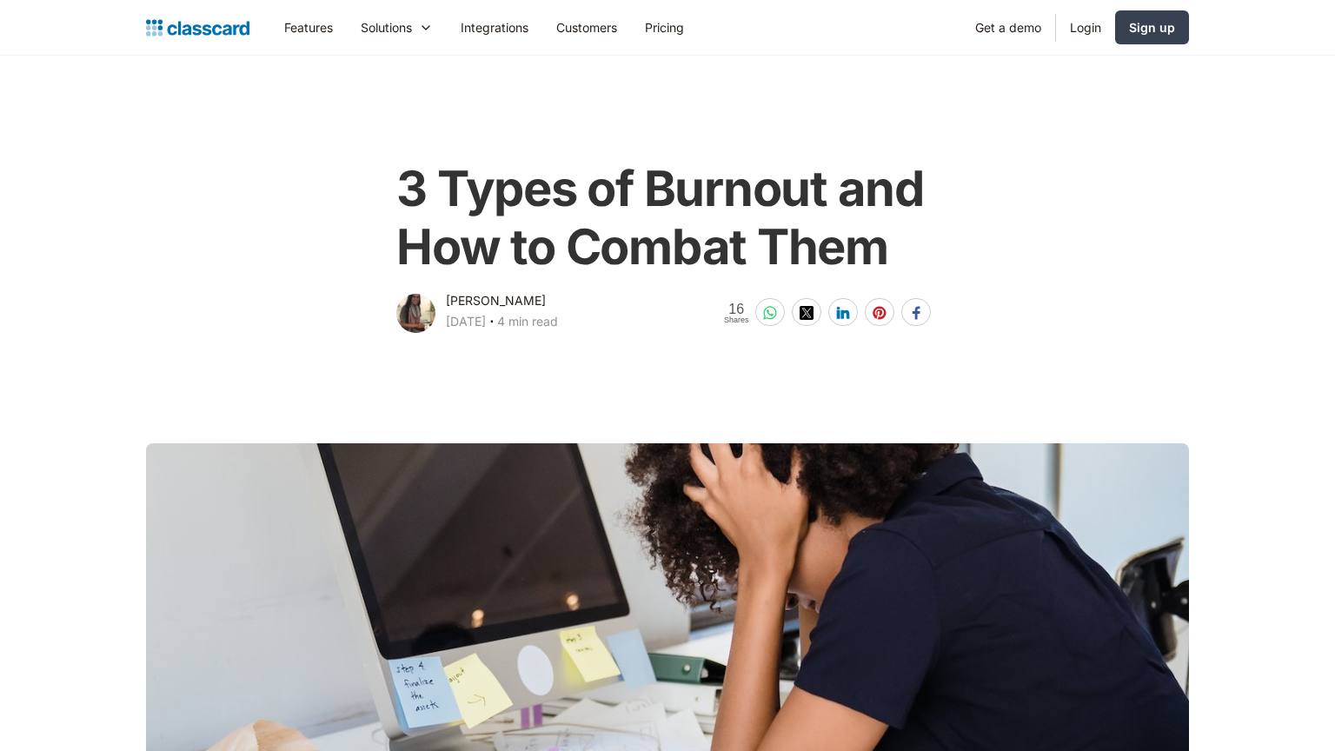 The height and width of the screenshot is (751, 1335). Describe the element at coordinates (308, 27) in the screenshot. I see `a: Features` at that location.